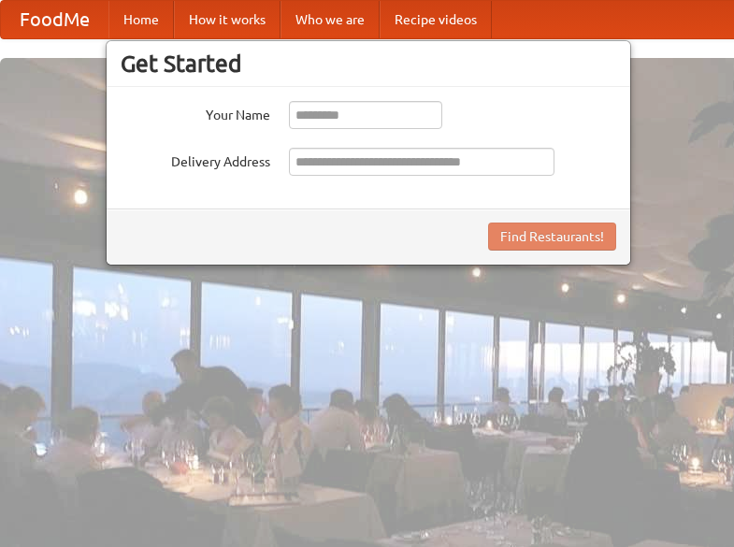 The height and width of the screenshot is (547, 734). Describe the element at coordinates (227, 20) in the screenshot. I see `a: How it works` at that location.